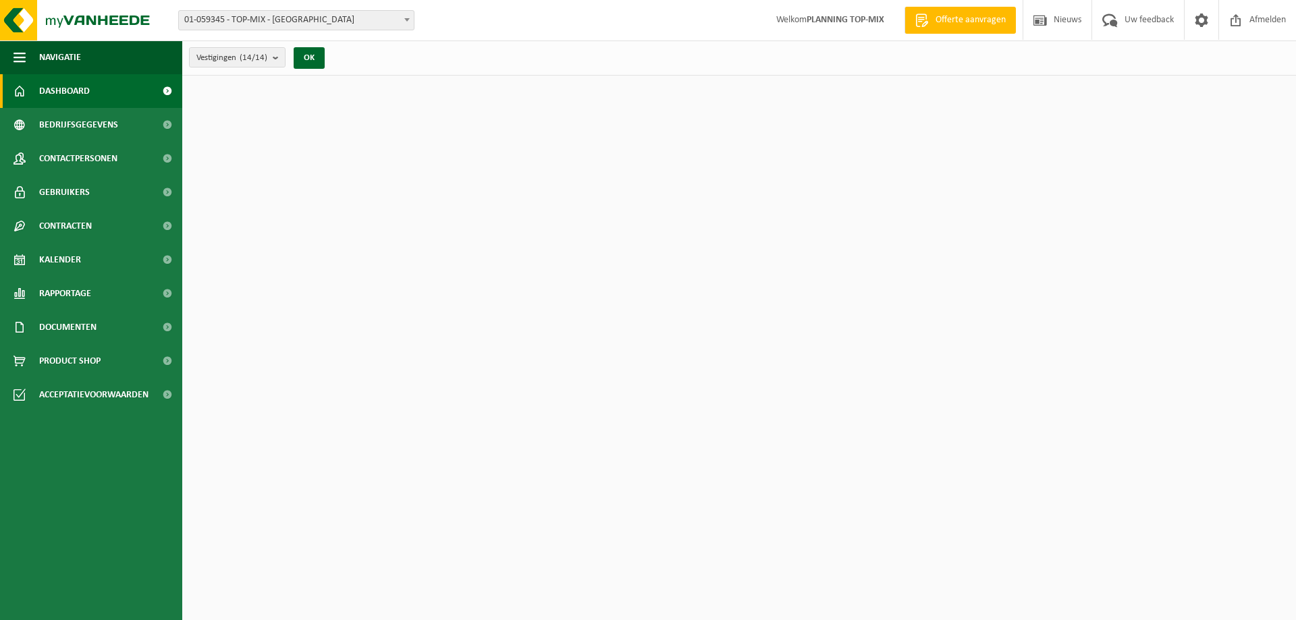 The width and height of the screenshot is (1296, 620). I want to click on span: Rapportage, so click(65, 294).